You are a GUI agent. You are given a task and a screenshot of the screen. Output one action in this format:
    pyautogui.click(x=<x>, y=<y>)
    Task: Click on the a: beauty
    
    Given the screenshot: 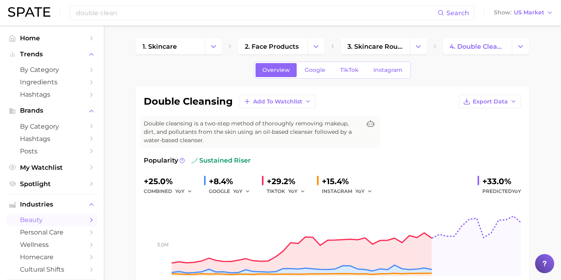 What is the action you would take?
    pyautogui.click(x=52, y=219)
    